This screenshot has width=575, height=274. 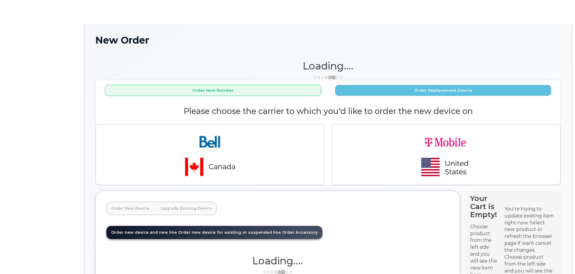 What do you see at coordinates (328, 77) in the screenshot?
I see `img: ajax-loader-3a6953c30dc77f0bf724df975f13086db4f4c1262e45940f03d1251963f1bf2e.gif` at bounding box center [328, 77].